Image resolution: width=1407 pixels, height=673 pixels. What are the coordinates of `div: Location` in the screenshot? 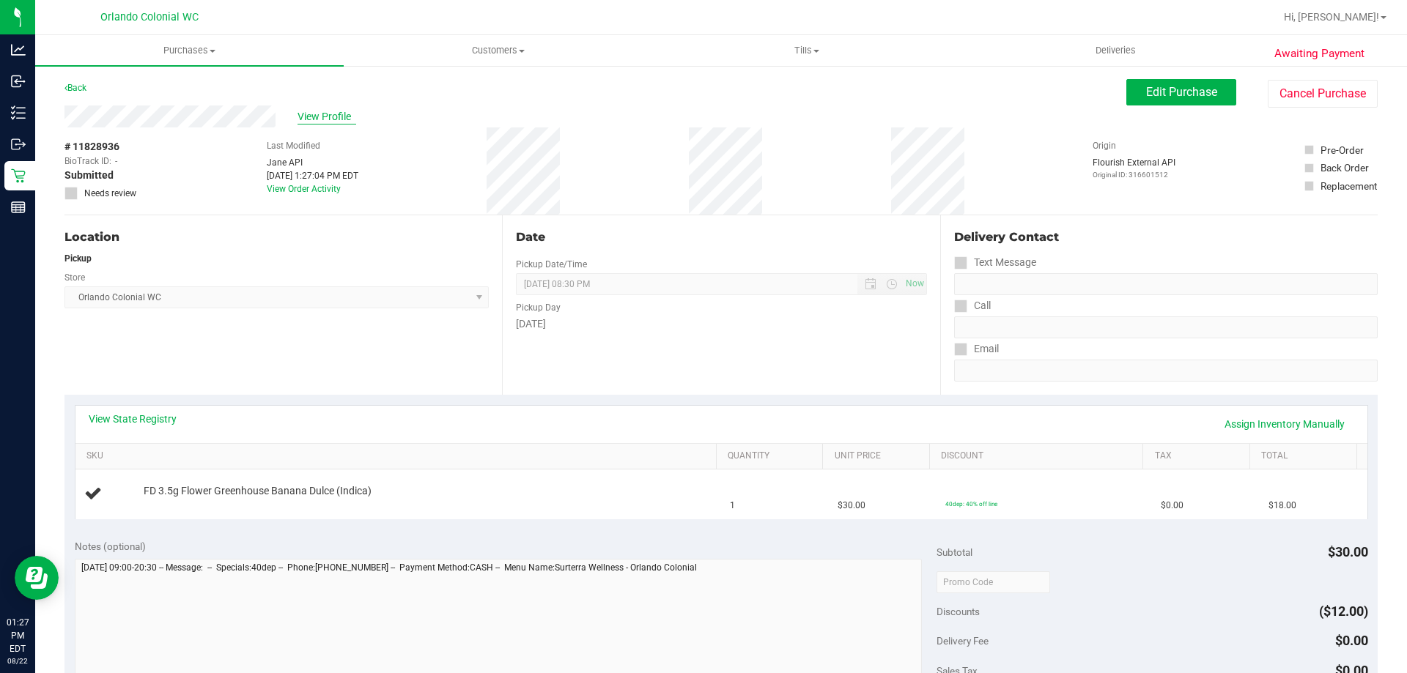 It's located at (276, 237).